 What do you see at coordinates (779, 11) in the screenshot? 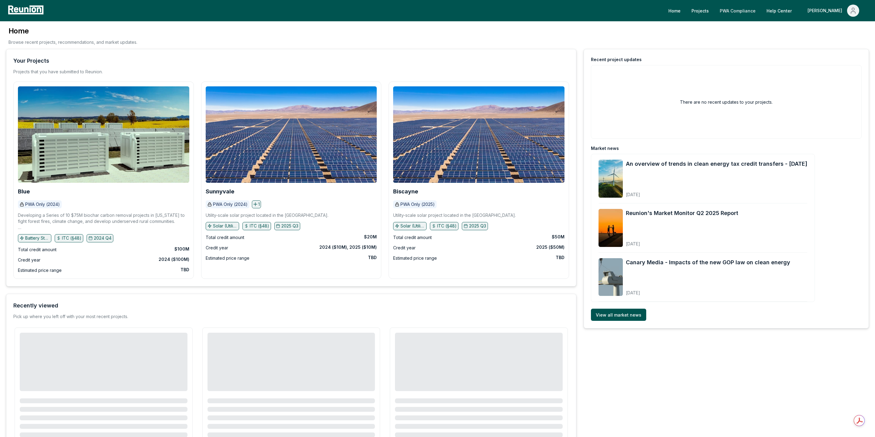
I see `a: Help Center` at bounding box center [779, 11].